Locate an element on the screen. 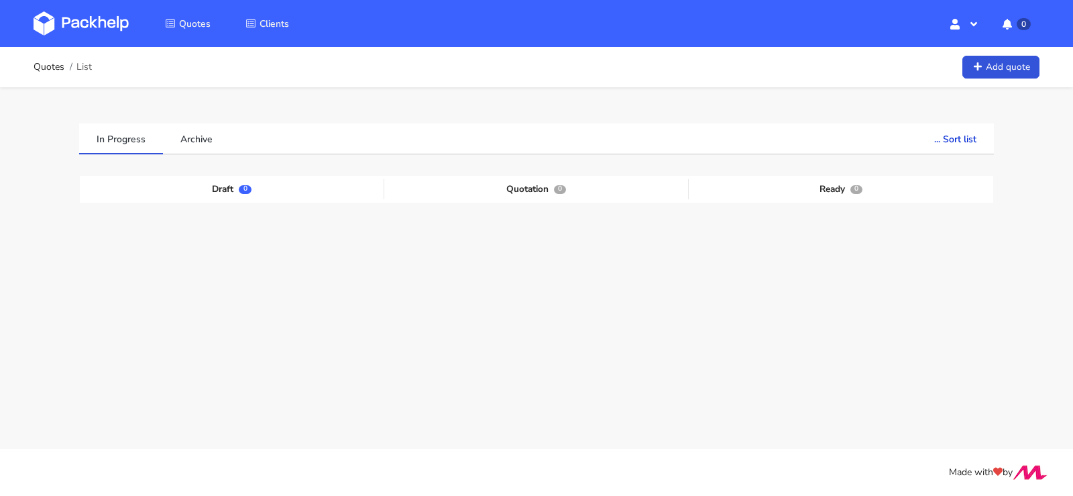 The width and height of the screenshot is (1073, 496). div: Ready is located at coordinates (841, 189).